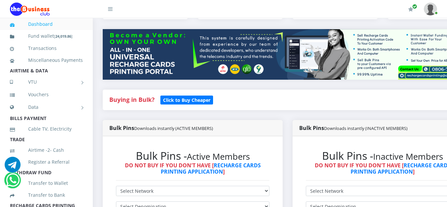  I want to click on a: VTU, so click(46, 82).